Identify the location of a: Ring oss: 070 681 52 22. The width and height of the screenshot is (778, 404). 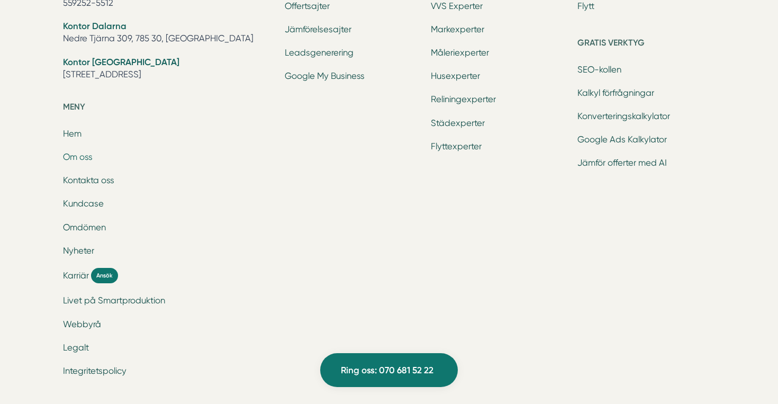
(389, 370).